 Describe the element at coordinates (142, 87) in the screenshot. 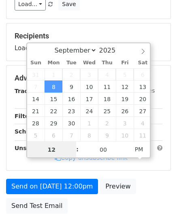

I see `span: September 13, 2025` at that location.